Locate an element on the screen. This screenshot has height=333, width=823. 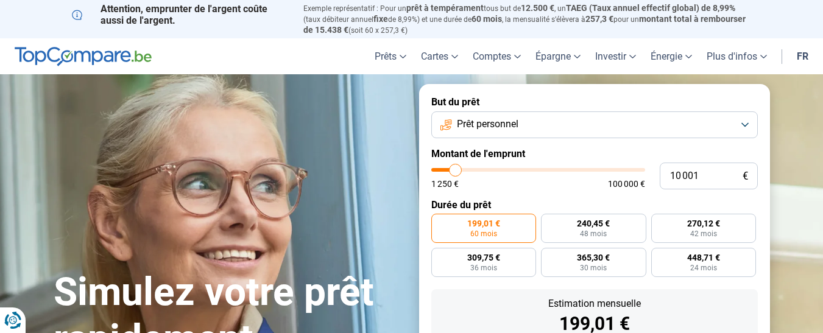
a: Énergie is located at coordinates (671, 56).